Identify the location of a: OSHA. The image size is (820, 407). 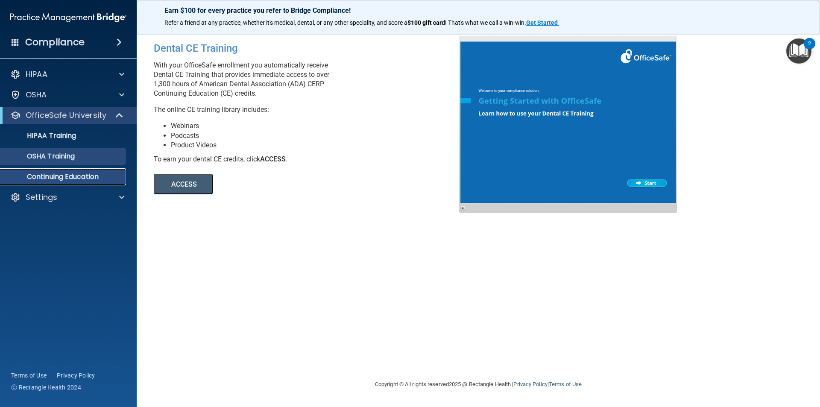
(67, 95).